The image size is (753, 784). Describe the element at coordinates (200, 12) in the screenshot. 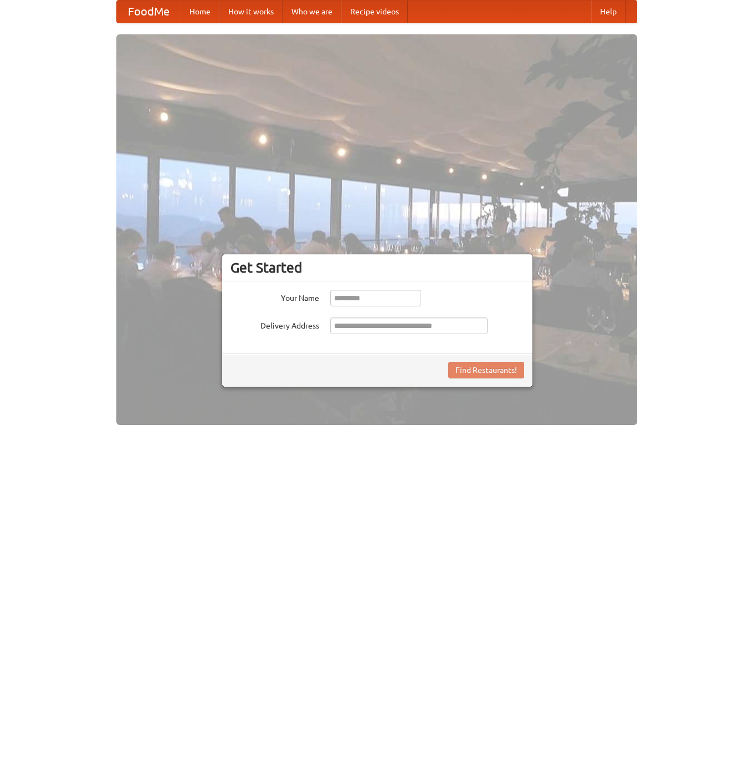

I see `a: Home` at that location.